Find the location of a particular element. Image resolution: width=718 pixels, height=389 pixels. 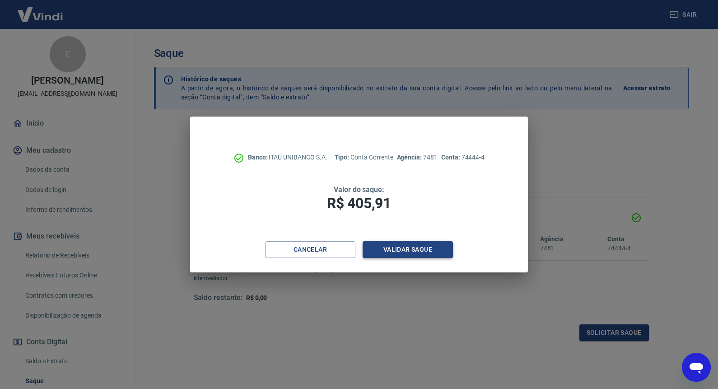

div: v 4.0.25 is located at coordinates (35, 18).